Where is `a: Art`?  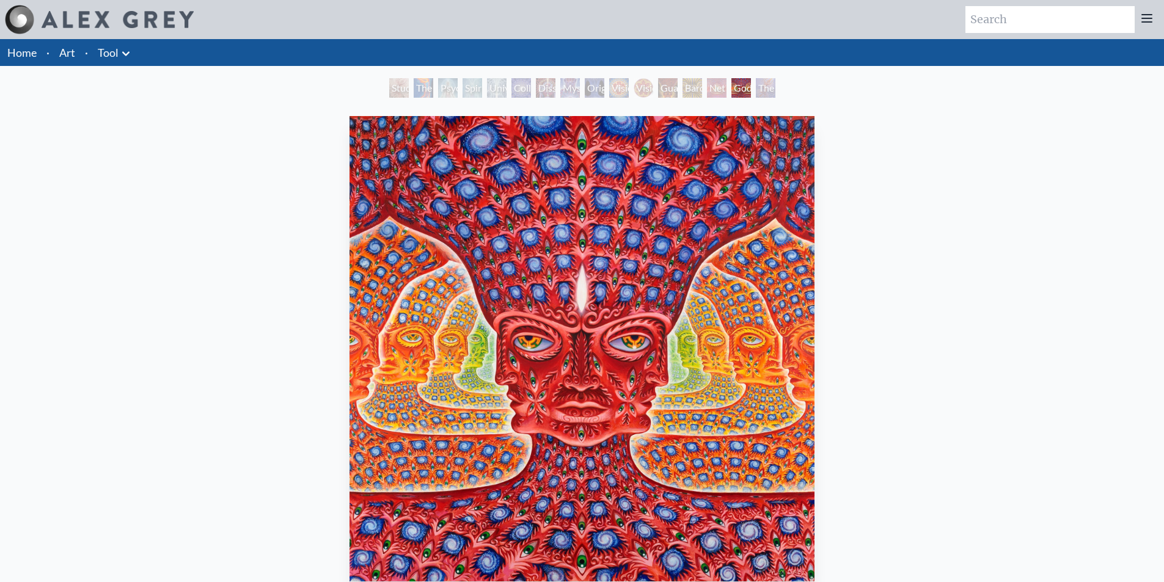 a: Art is located at coordinates (67, 53).